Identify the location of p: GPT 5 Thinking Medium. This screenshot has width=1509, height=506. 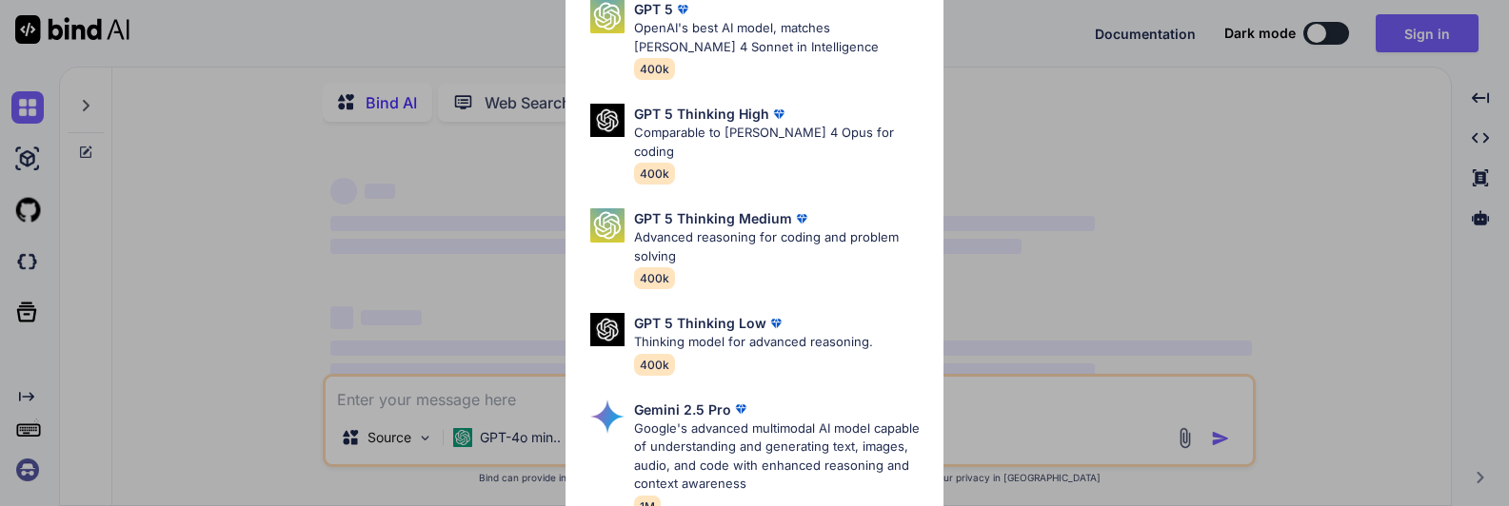
(713, 218).